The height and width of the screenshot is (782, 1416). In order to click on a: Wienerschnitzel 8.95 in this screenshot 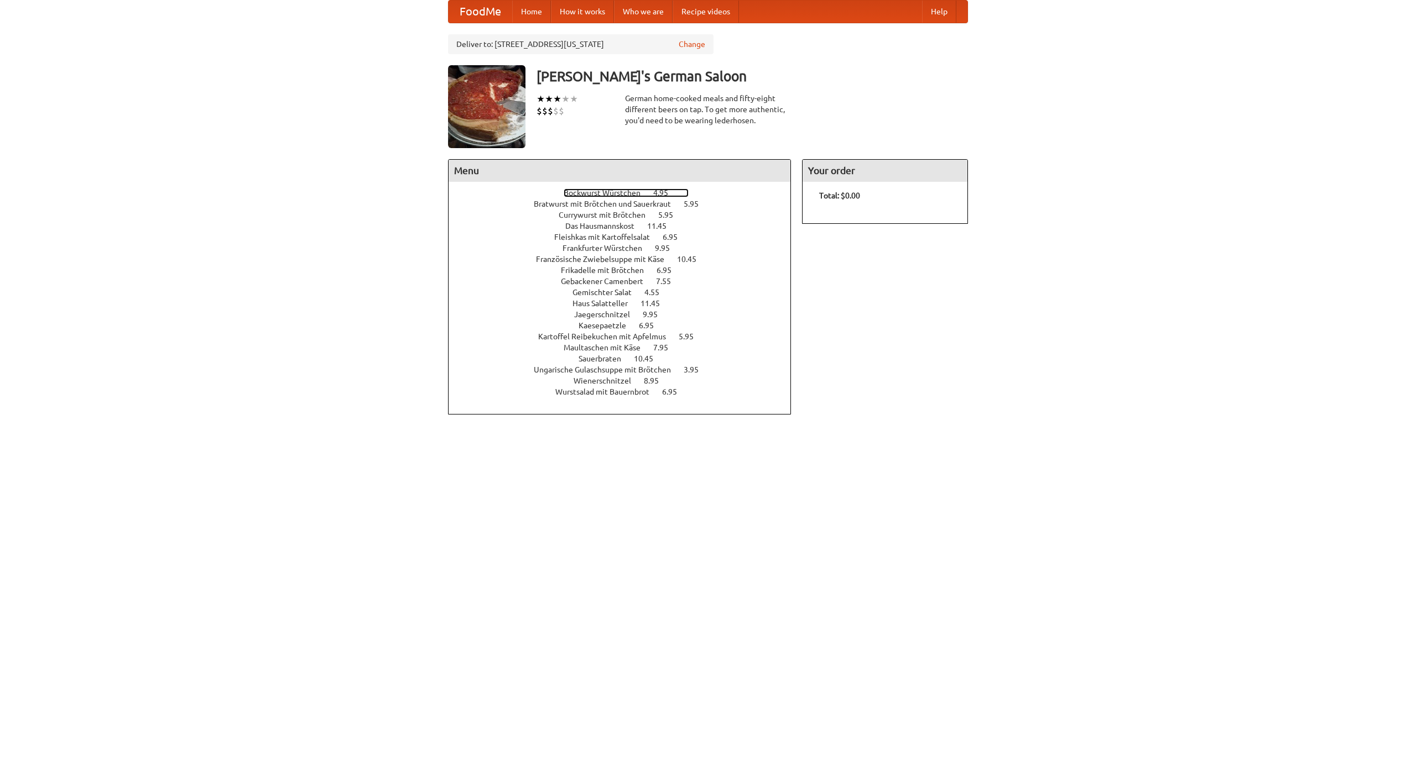, I will do `click(626, 381)`.